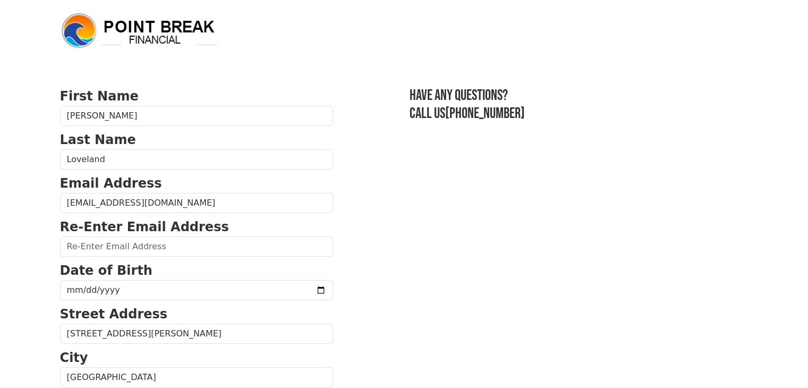  I want to click on strong: City, so click(74, 358).